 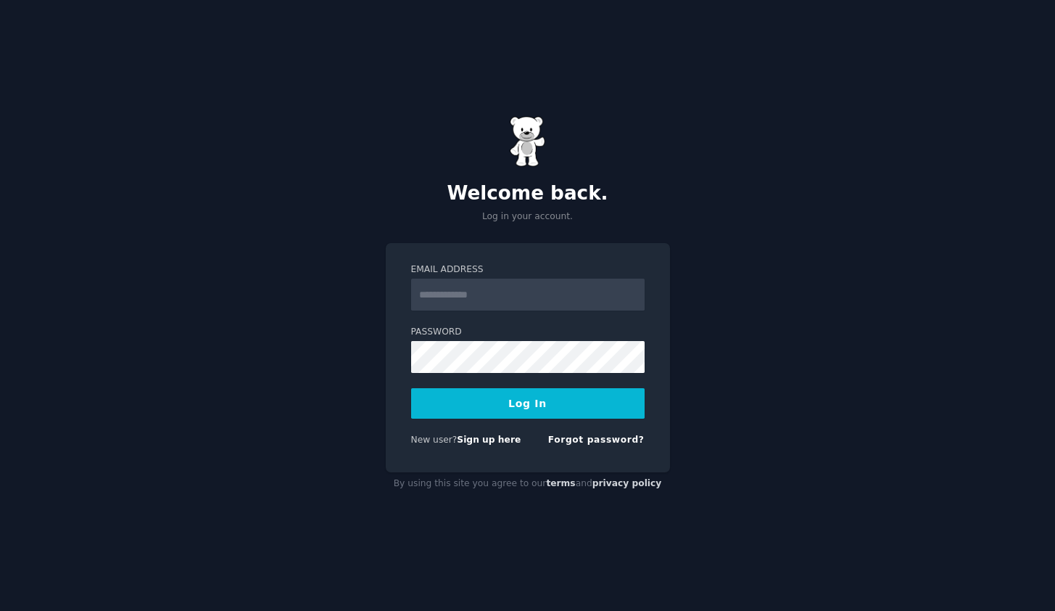 What do you see at coordinates (561, 483) in the screenshot?
I see `a: terms` at bounding box center [561, 483].